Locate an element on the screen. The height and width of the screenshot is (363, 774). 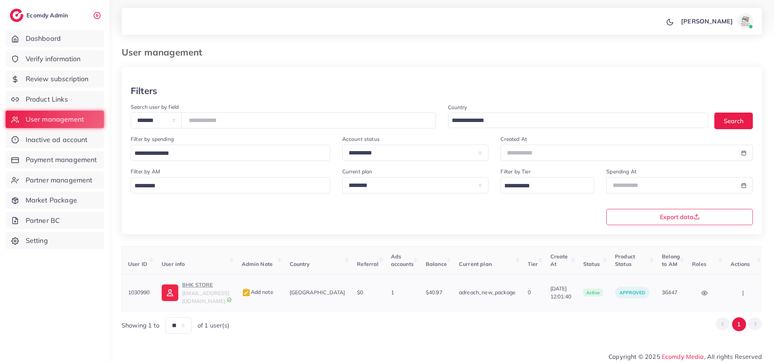
button: Go to page 1 is located at coordinates (739, 324).